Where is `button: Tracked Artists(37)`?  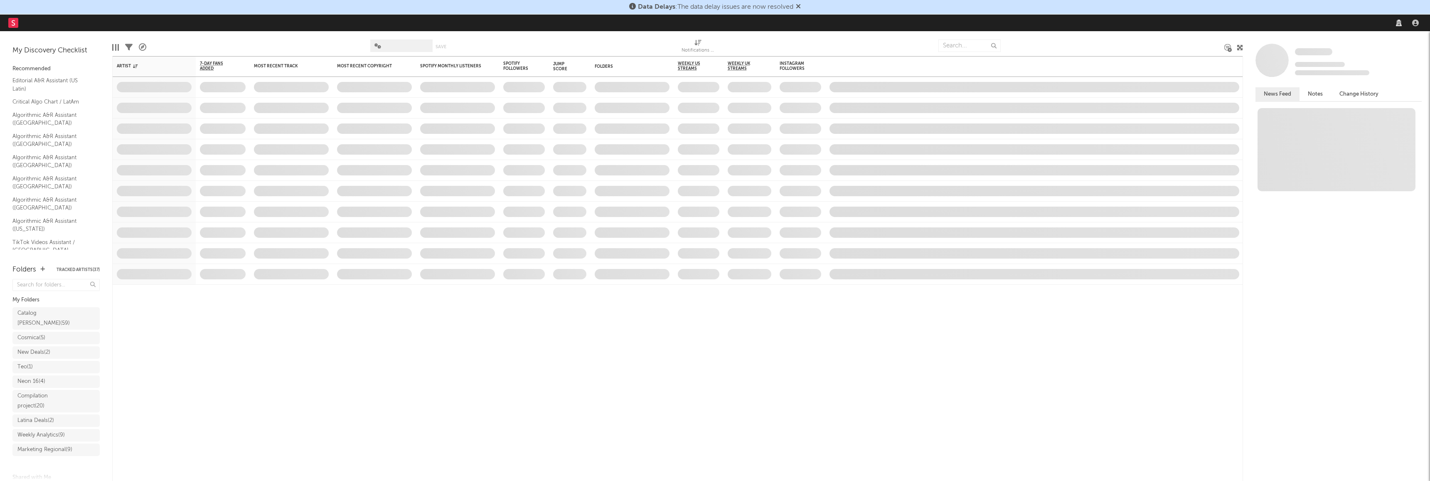
button: Tracked Artists(37) is located at coordinates (78, 270).